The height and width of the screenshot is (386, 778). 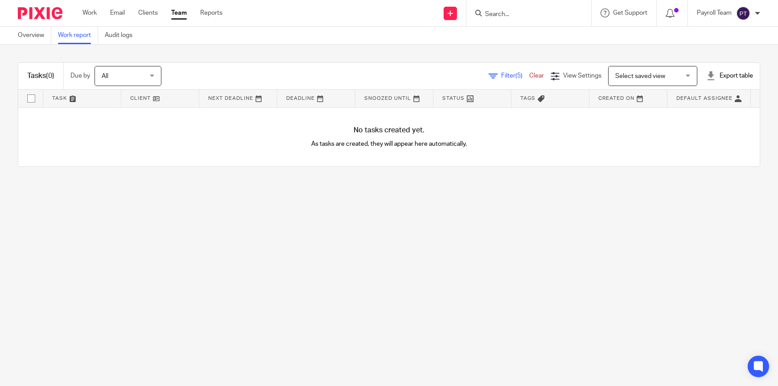 I want to click on span: Get Support, so click(x=630, y=13).